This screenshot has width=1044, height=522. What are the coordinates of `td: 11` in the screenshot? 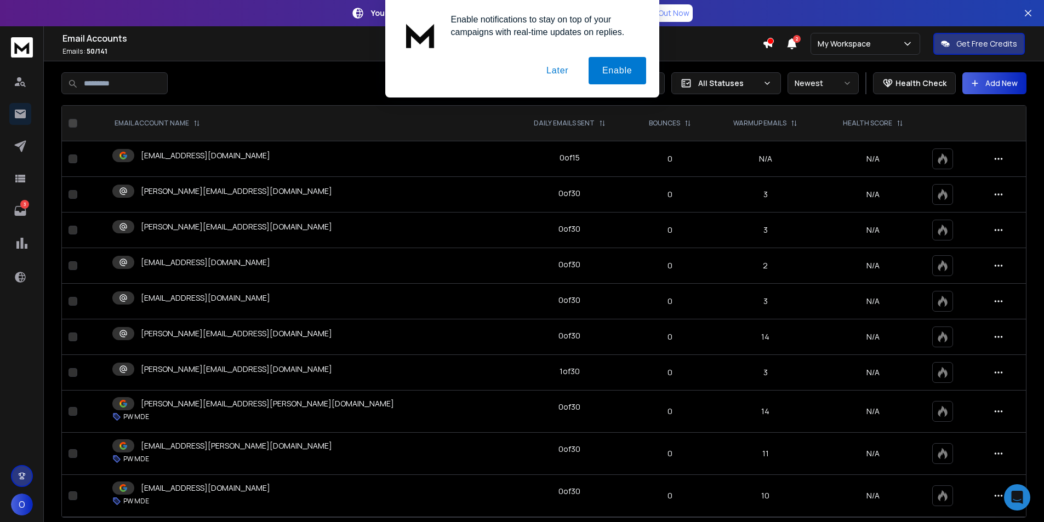 It's located at (765, 454).